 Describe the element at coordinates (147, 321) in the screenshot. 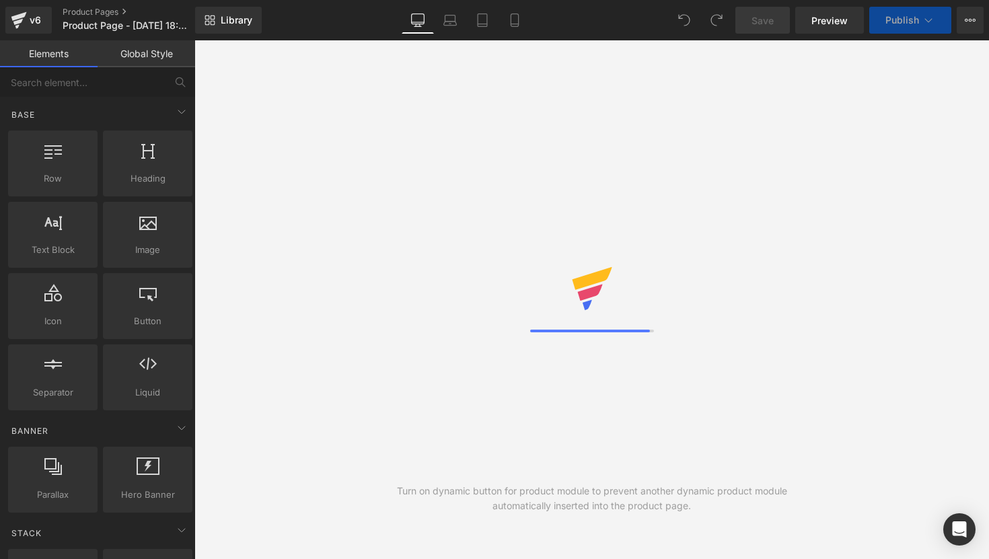

I see `span: Button` at that location.